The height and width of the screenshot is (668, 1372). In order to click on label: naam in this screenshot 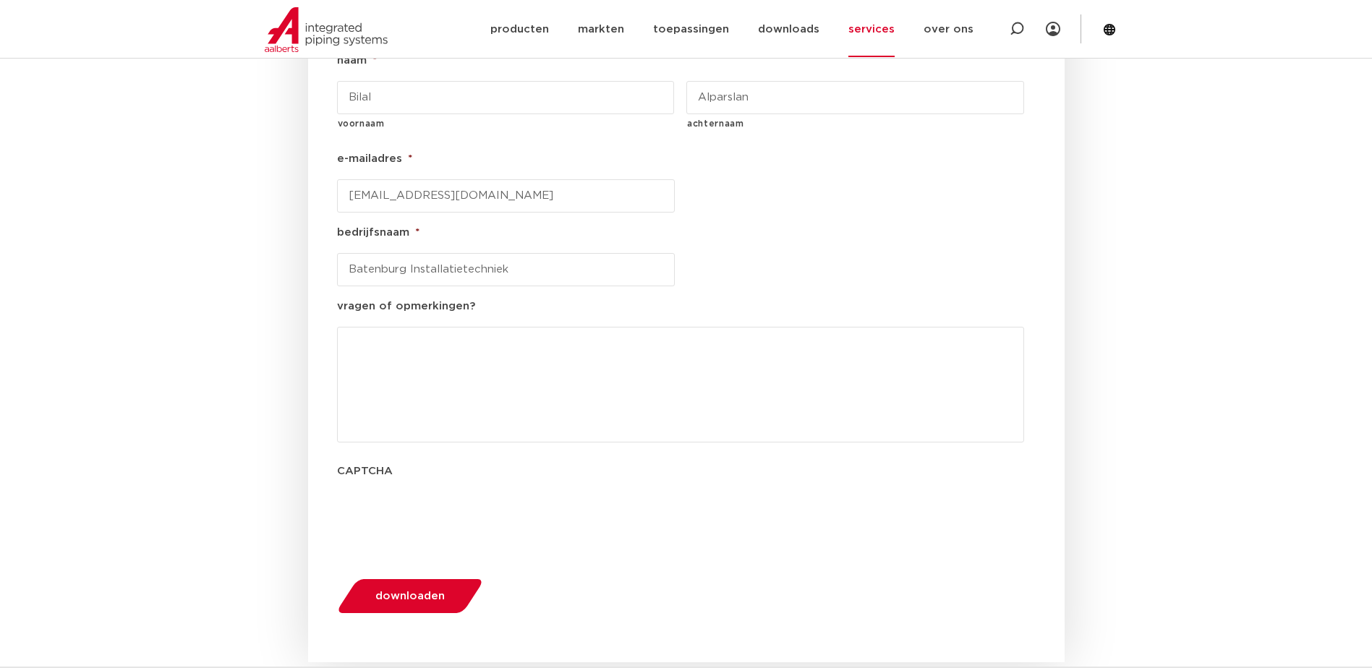, I will do `click(357, 61)`.